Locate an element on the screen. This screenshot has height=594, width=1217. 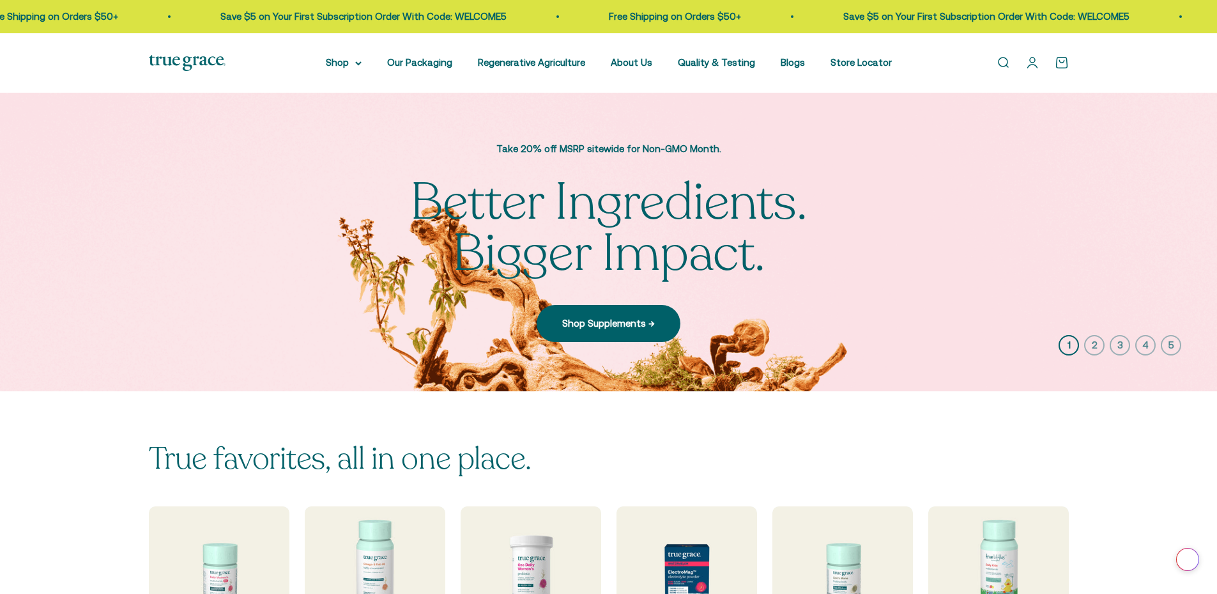
a: Blogs is located at coordinates (793, 62).